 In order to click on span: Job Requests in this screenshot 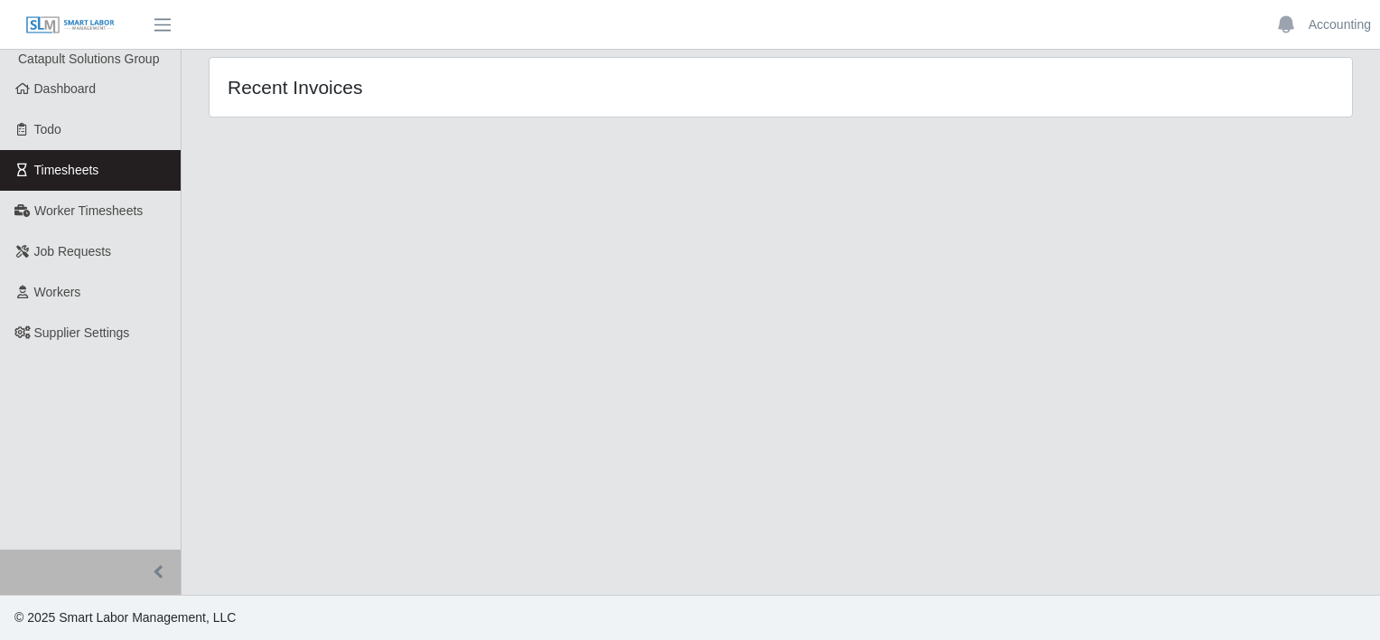, I will do `click(73, 251)`.